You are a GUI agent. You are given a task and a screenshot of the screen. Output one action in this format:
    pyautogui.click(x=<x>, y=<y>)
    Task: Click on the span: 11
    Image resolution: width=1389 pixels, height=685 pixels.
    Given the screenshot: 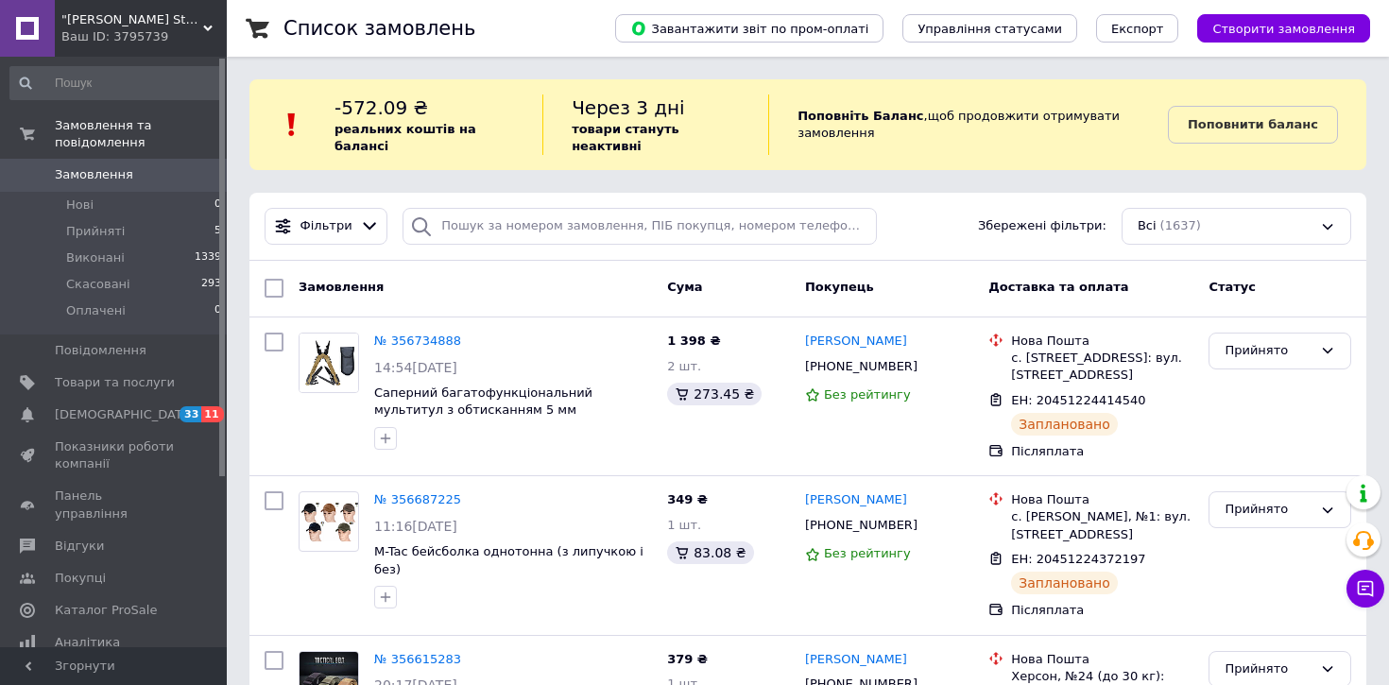 What is the action you would take?
    pyautogui.click(x=212, y=414)
    